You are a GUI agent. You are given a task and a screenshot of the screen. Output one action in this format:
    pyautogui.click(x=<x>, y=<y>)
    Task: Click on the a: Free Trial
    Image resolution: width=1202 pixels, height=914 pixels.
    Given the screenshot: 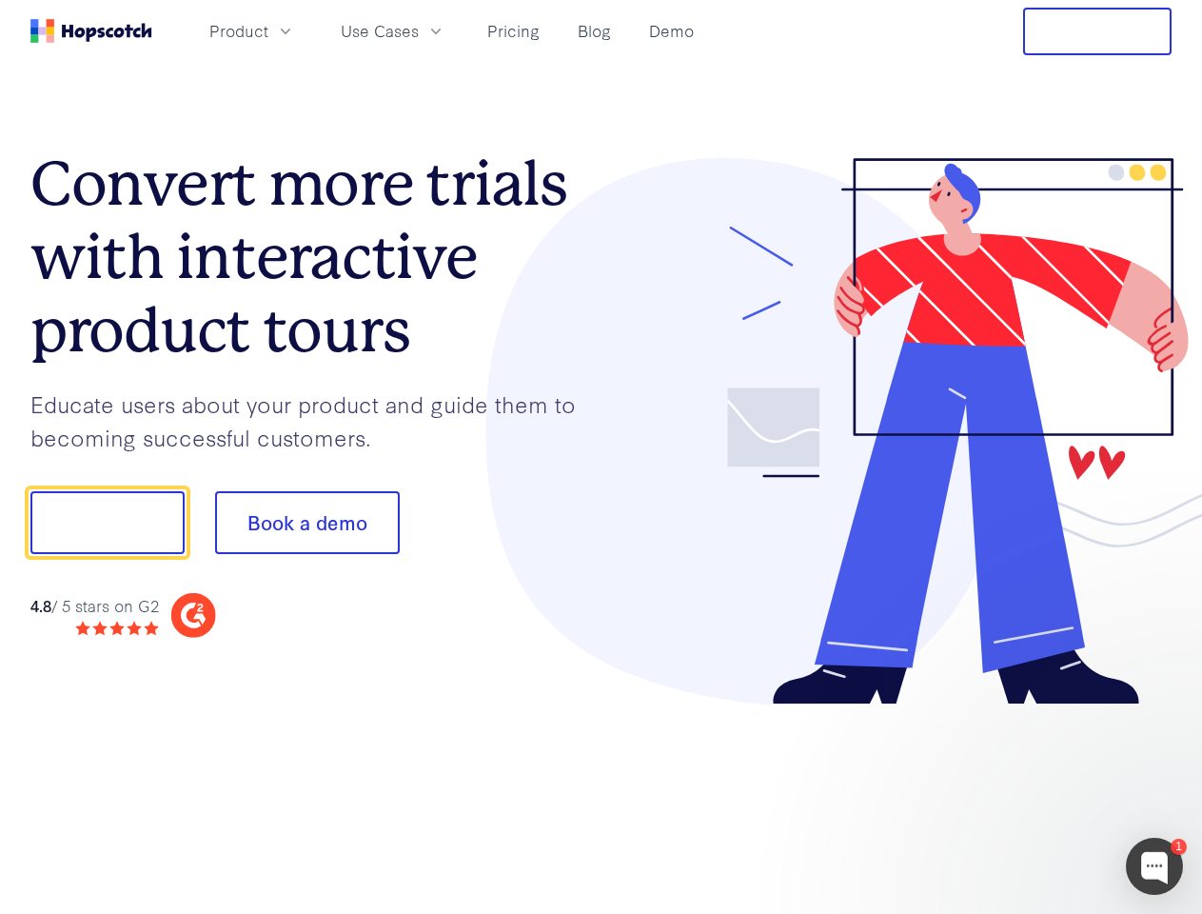 What is the action you would take?
    pyautogui.click(x=1098, y=31)
    